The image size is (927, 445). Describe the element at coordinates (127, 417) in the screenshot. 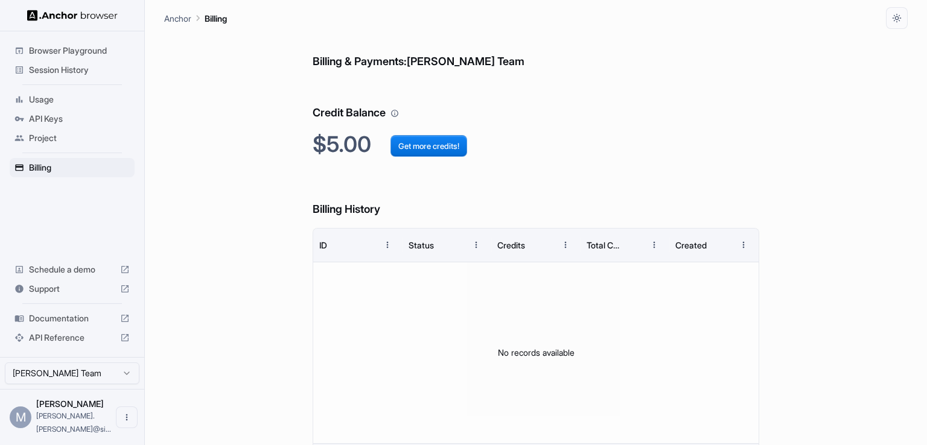

I see `button: Open menu` at that location.